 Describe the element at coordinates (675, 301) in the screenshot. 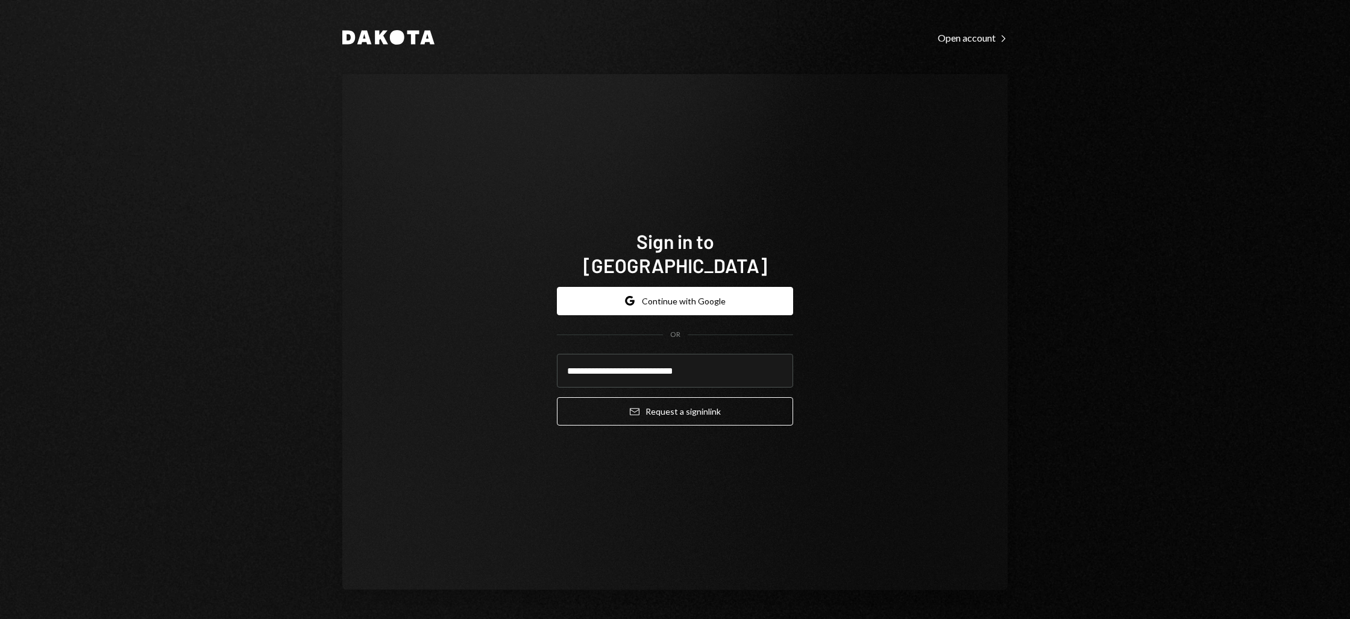

I see `button: Continue with Google` at that location.